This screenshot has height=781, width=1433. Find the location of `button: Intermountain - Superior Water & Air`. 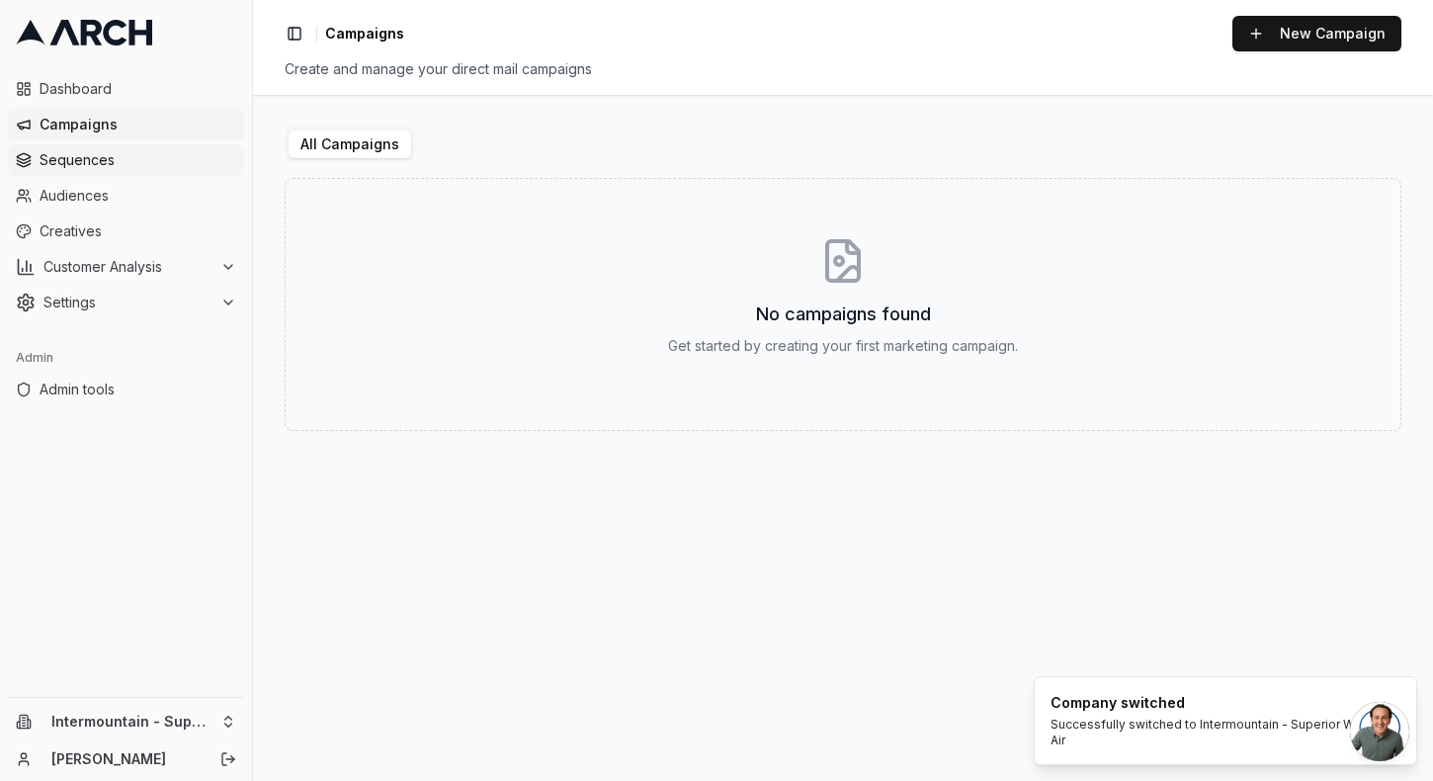

button: Intermountain - Superior Water & Air is located at coordinates (126, 722).